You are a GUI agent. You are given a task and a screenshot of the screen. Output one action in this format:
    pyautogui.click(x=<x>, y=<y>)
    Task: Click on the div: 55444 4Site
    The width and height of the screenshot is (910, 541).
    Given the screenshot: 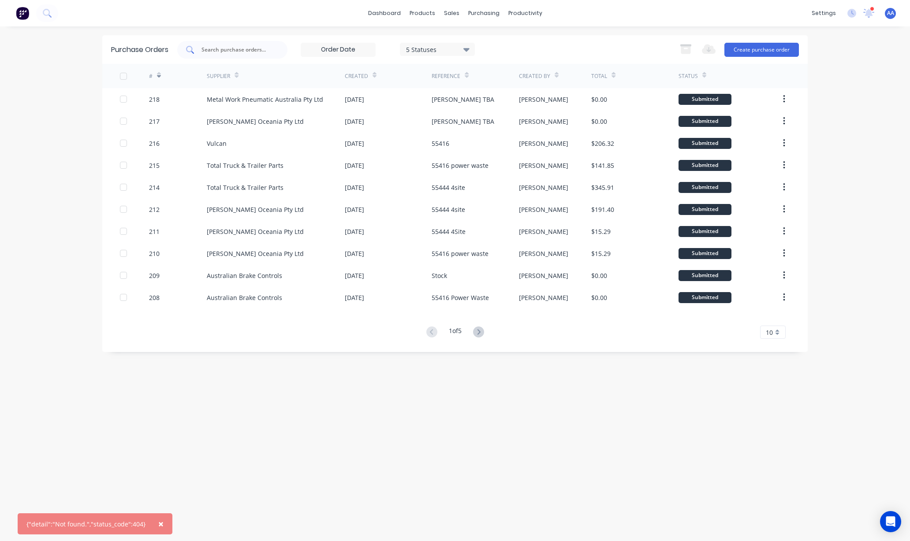 What is the action you would take?
    pyautogui.click(x=448, y=231)
    